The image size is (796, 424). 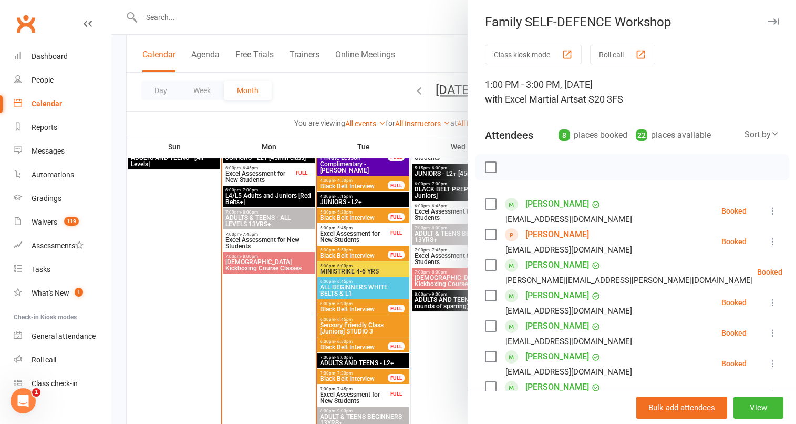 What do you see at coordinates (534, 54) in the screenshot?
I see `button: Class kiosk mode` at bounding box center [534, 54].